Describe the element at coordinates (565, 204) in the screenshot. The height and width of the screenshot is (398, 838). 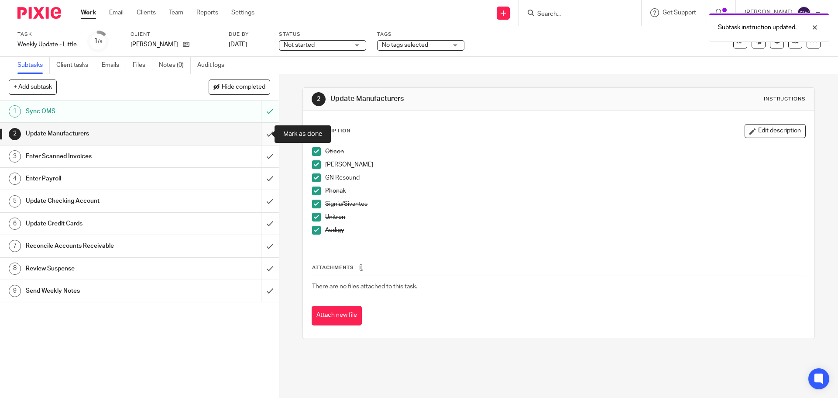
I see `p: Signia/Sivantos` at that location.